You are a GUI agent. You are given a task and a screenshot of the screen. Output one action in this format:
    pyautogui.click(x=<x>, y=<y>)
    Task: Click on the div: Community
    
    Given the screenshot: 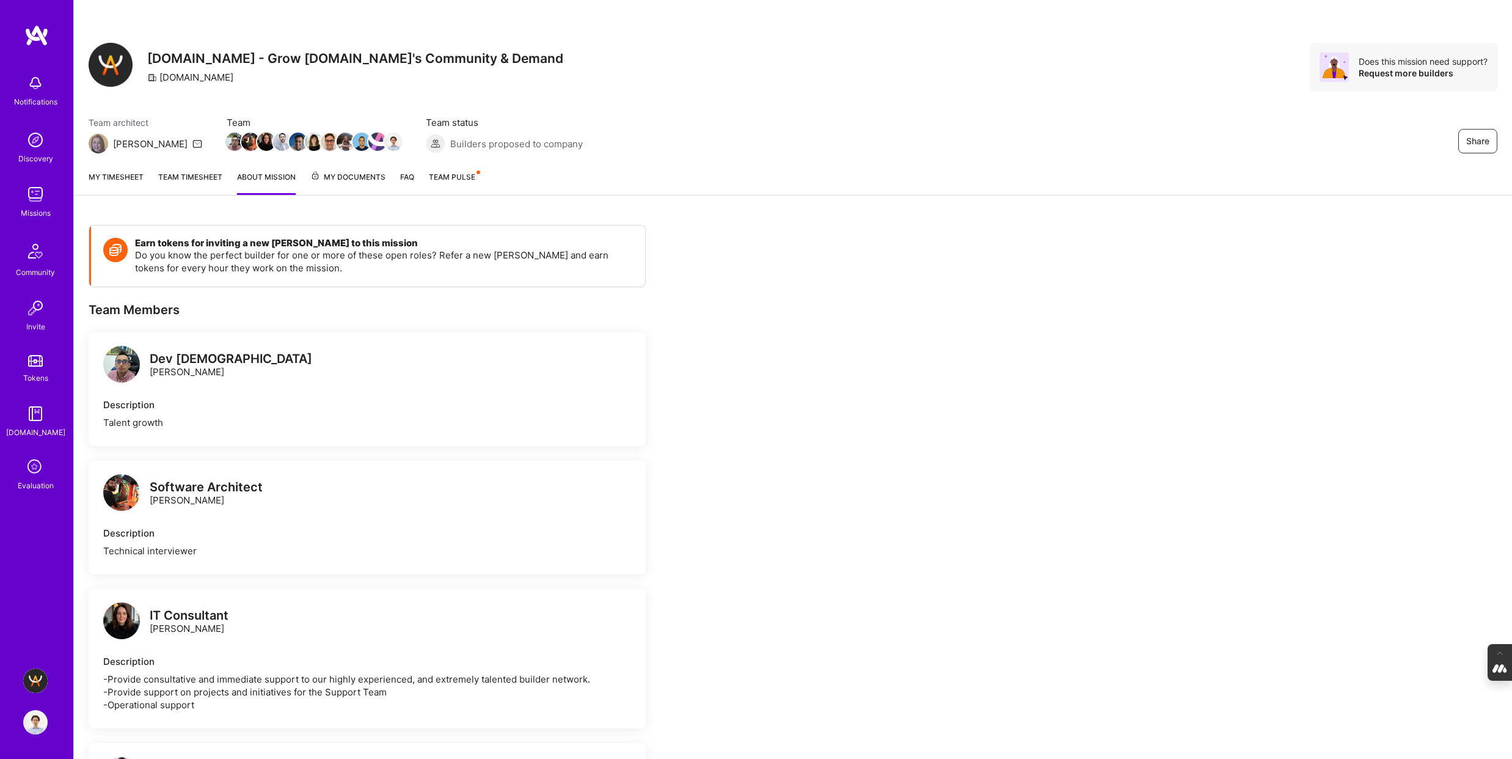 What is the action you would take?
    pyautogui.click(x=35, y=272)
    